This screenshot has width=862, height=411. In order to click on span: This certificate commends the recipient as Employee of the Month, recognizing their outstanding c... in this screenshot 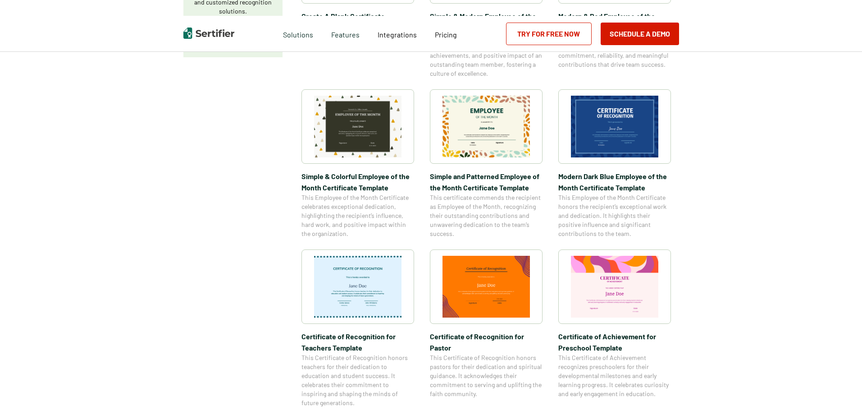, I will do `click(486, 215)`.